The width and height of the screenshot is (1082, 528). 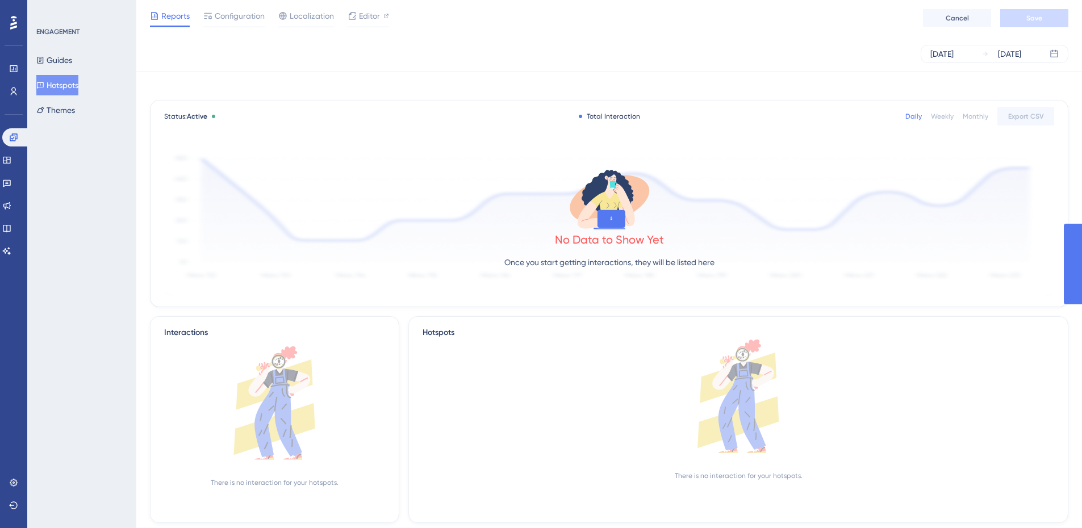 What do you see at coordinates (1035, 18) in the screenshot?
I see `span: Save` at bounding box center [1035, 18].